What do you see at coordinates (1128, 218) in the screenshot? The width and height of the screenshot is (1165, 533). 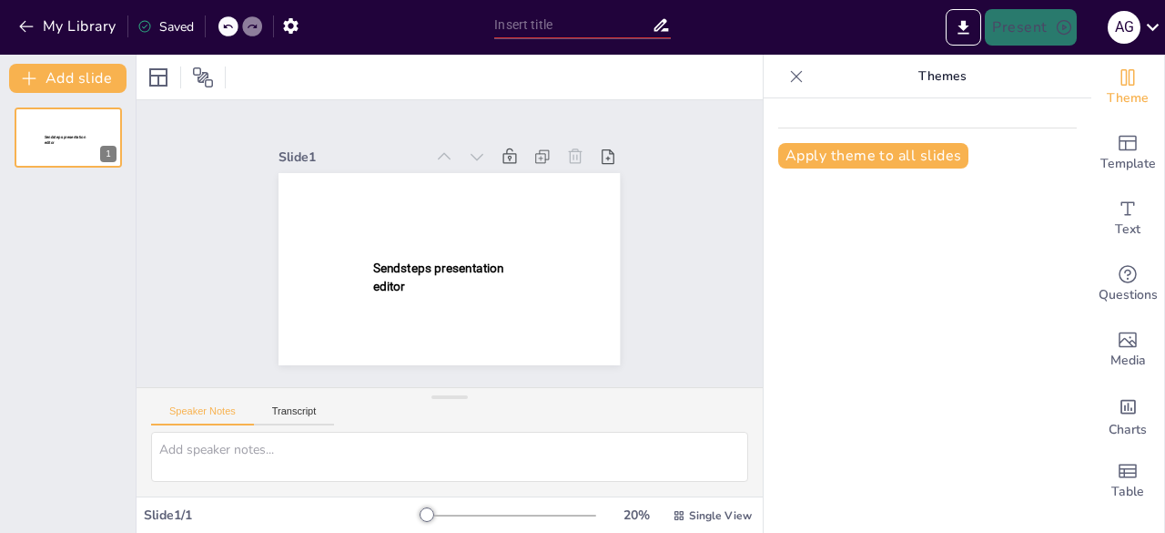 I see `div: Add text boxes` at bounding box center [1128, 218].